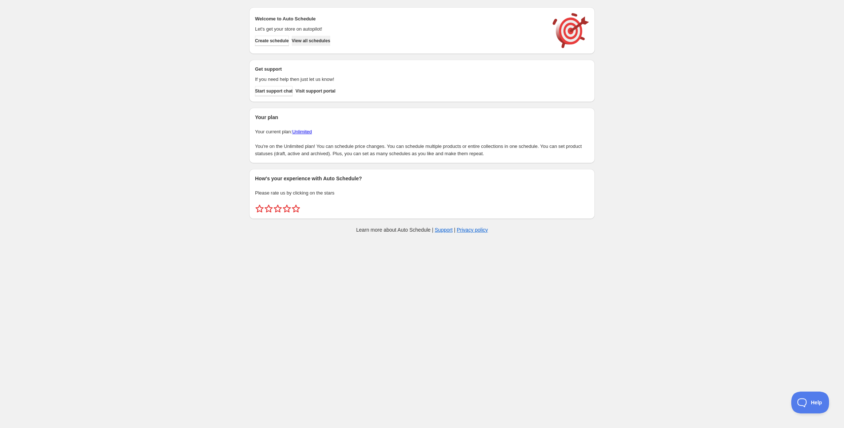 The image size is (844, 428). I want to click on p: Your current plan:, so click(422, 132).